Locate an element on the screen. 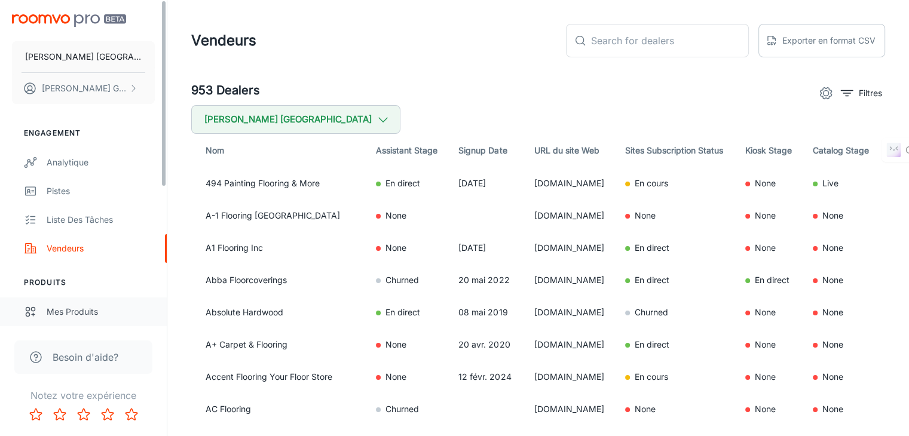 The width and height of the screenshot is (909, 436). button: Rate 2 star is located at coordinates (60, 415).